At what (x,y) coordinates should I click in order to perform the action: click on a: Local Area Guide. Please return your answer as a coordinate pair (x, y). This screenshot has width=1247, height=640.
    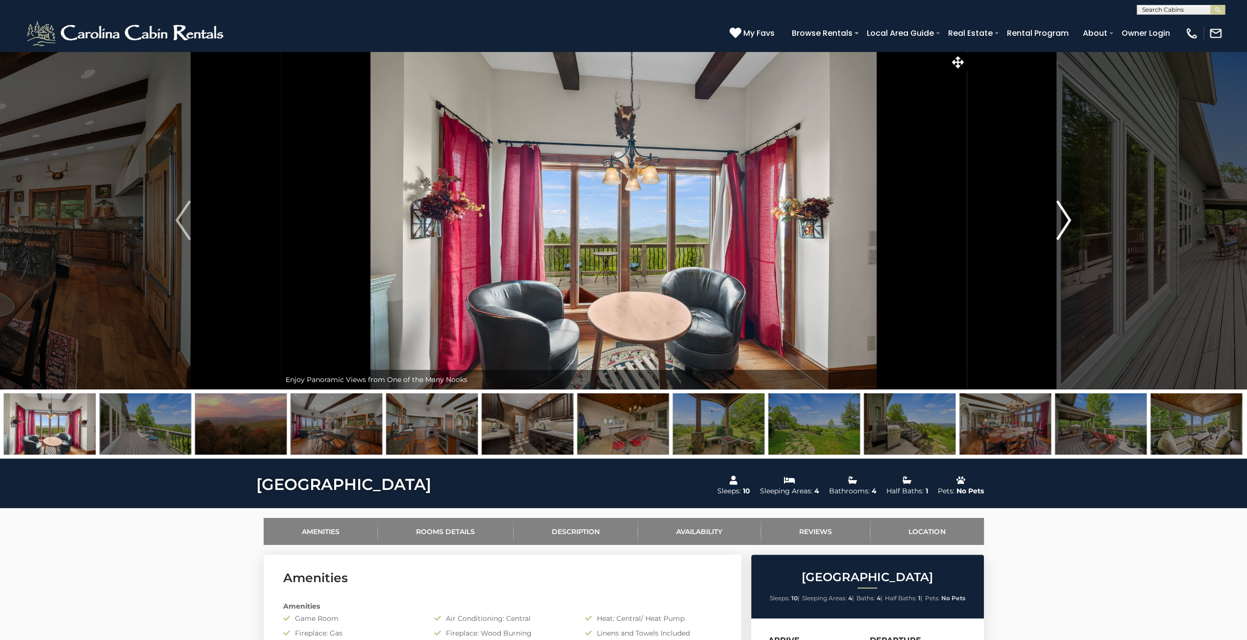
    Looking at the image, I should click on (900, 33).